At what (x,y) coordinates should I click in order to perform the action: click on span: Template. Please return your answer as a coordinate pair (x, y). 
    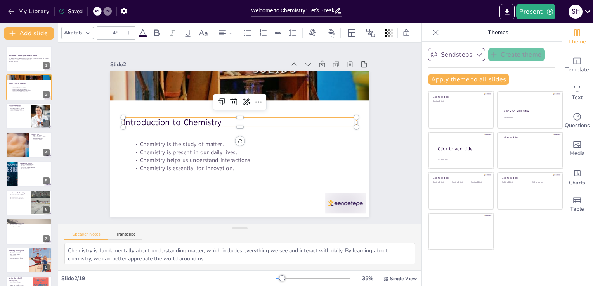
    Looking at the image, I should click on (577, 70).